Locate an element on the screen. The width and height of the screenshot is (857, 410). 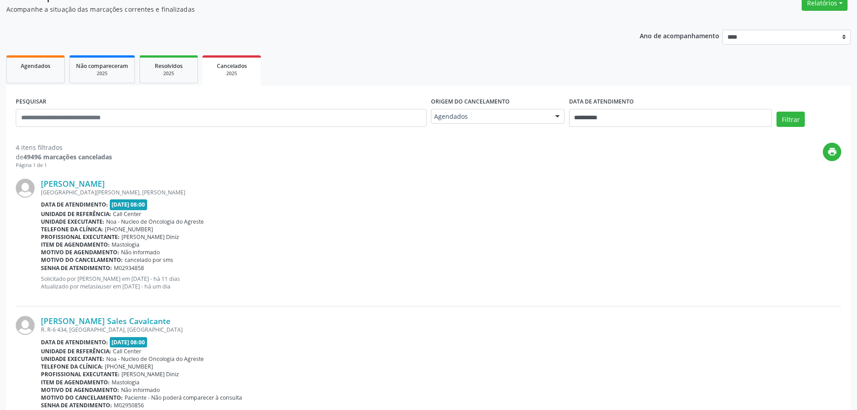
span: M02950856 is located at coordinates (129, 405).